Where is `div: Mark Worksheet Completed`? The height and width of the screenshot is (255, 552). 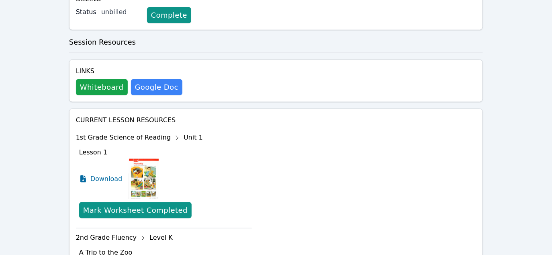
div: Mark Worksheet Completed is located at coordinates (135, 210).